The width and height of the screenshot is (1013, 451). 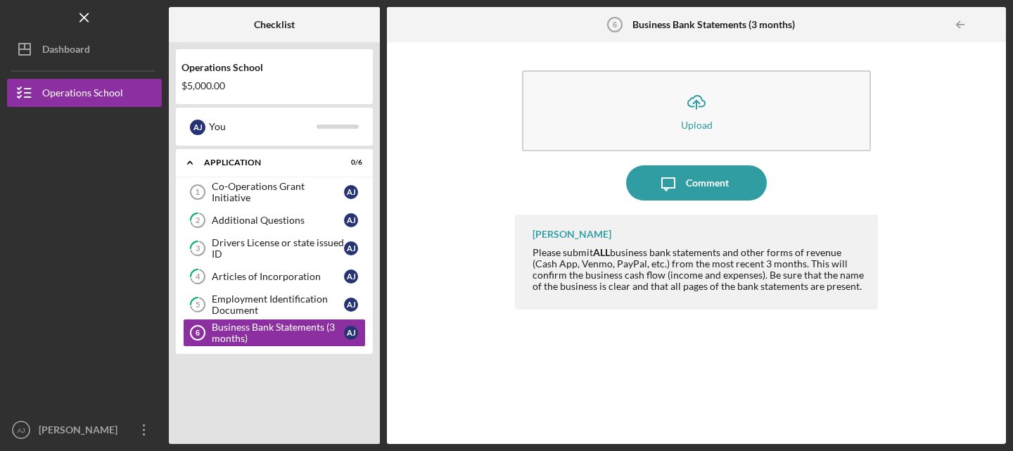 What do you see at coordinates (278, 248) in the screenshot?
I see `div: Drivers License or state issued ID` at bounding box center [278, 248].